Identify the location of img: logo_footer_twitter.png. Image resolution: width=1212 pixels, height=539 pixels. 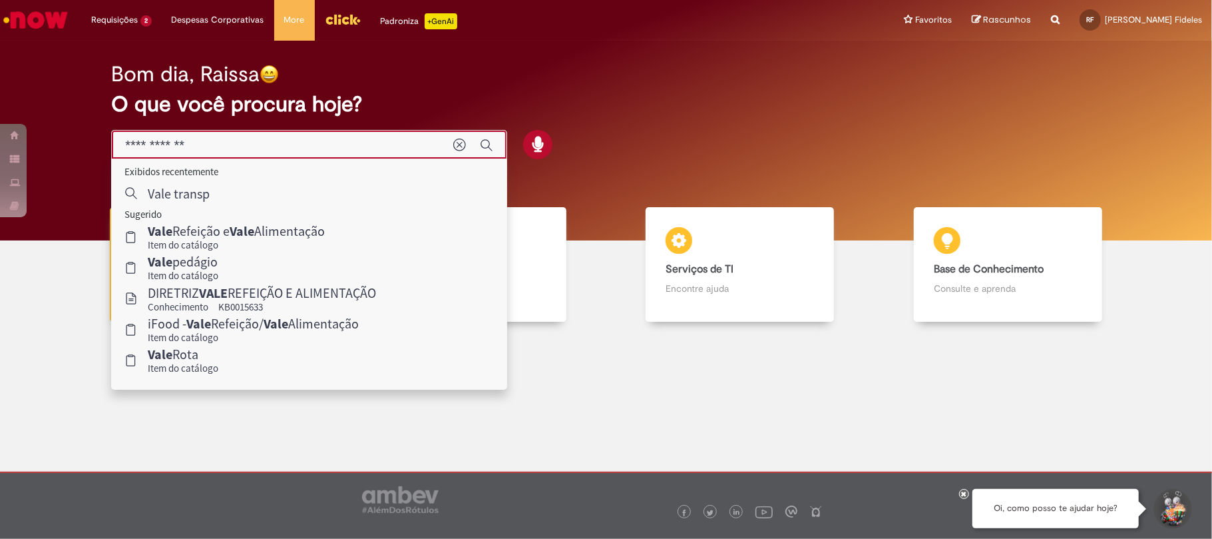
(710, 513).